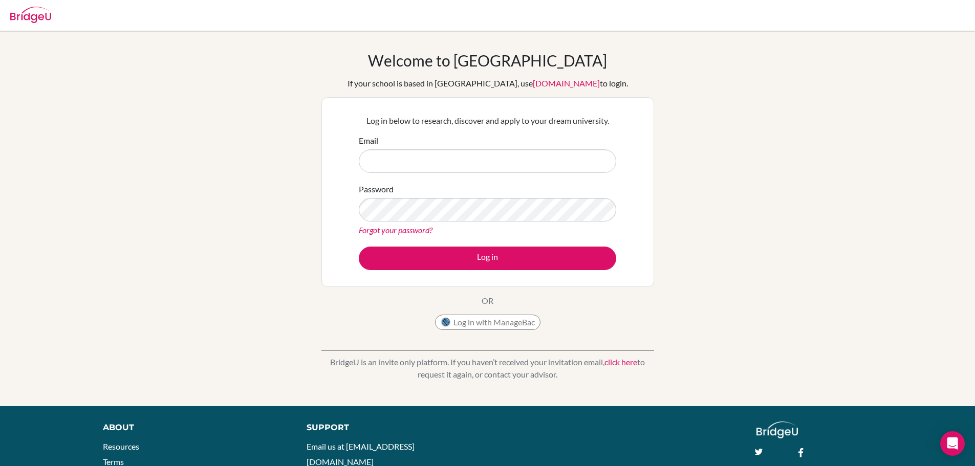  What do you see at coordinates (487, 121) in the screenshot?
I see `p: Log in below to research, discover and apply to your dream university.` at bounding box center [487, 121].